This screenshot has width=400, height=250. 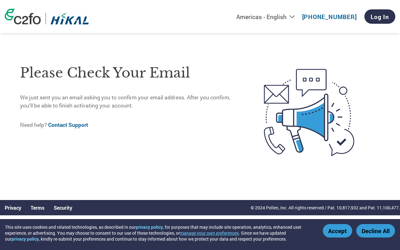 I want to click on h1: Please check your email, so click(x=129, y=73).